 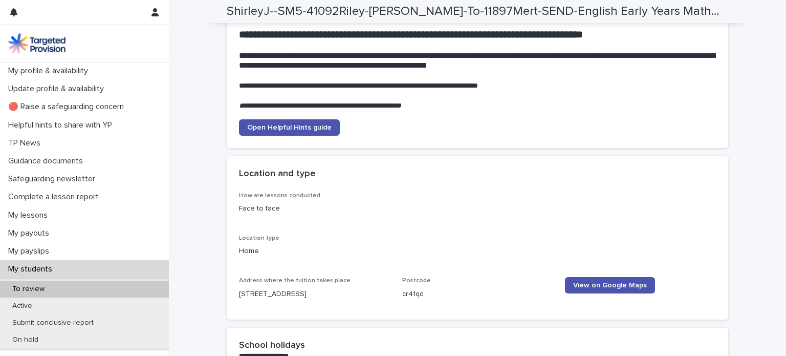 What do you see at coordinates (477, 251) in the screenshot?
I see `p: Home` at bounding box center [477, 251].